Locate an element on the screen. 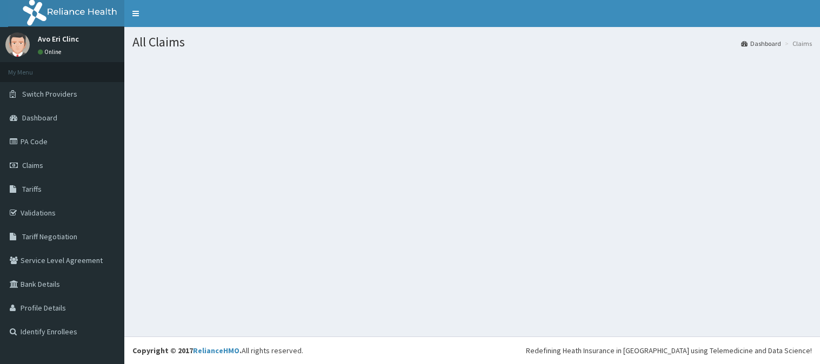  span: Claims is located at coordinates (32, 165).